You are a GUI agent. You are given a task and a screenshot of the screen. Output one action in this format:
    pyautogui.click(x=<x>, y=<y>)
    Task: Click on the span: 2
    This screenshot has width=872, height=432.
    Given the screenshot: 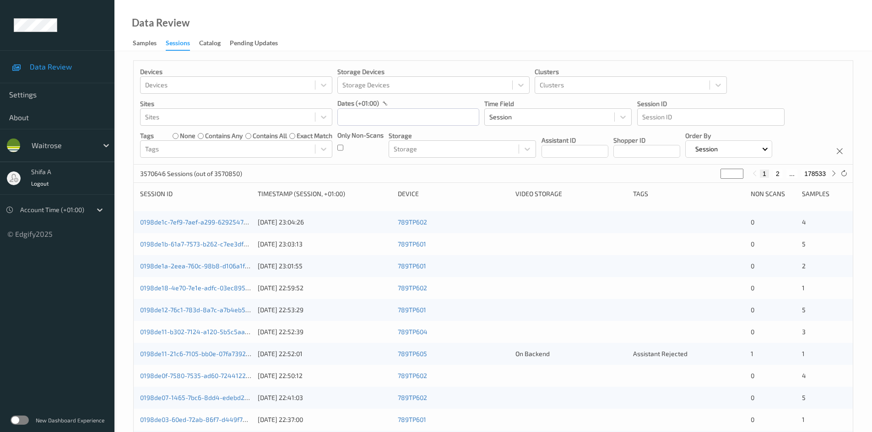 What is the action you would take?
    pyautogui.click(x=804, y=266)
    